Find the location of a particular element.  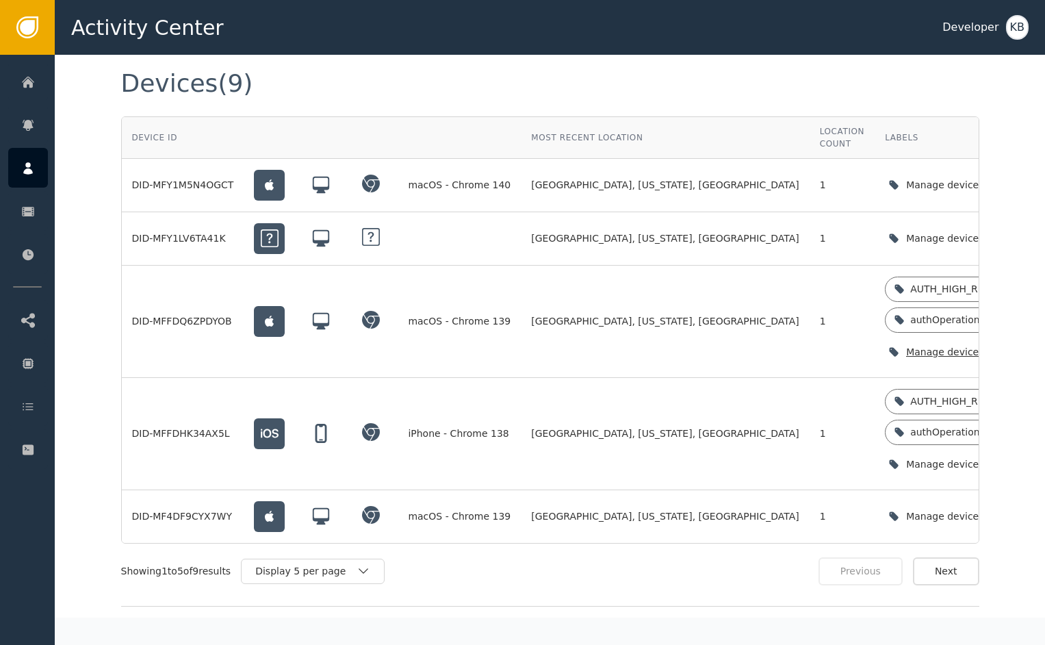

button: Display 5 per page is located at coordinates (313, 571).